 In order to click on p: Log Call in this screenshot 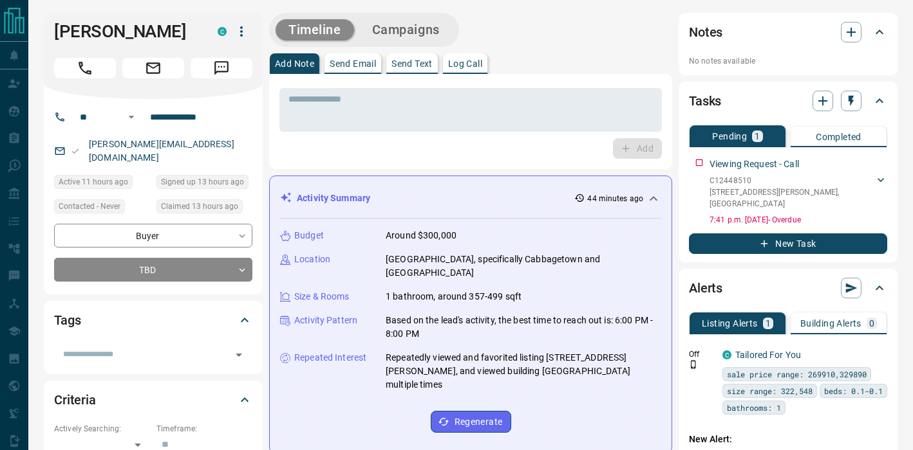, I will do `click(465, 64)`.